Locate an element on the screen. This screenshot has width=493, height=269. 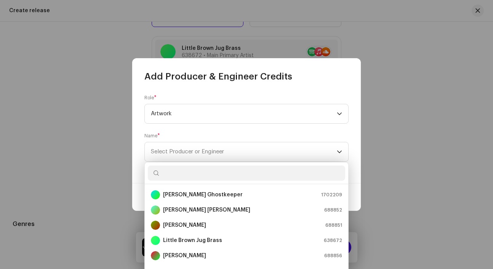
span: Add Producer & Engineer Credits is located at coordinates (218, 77).